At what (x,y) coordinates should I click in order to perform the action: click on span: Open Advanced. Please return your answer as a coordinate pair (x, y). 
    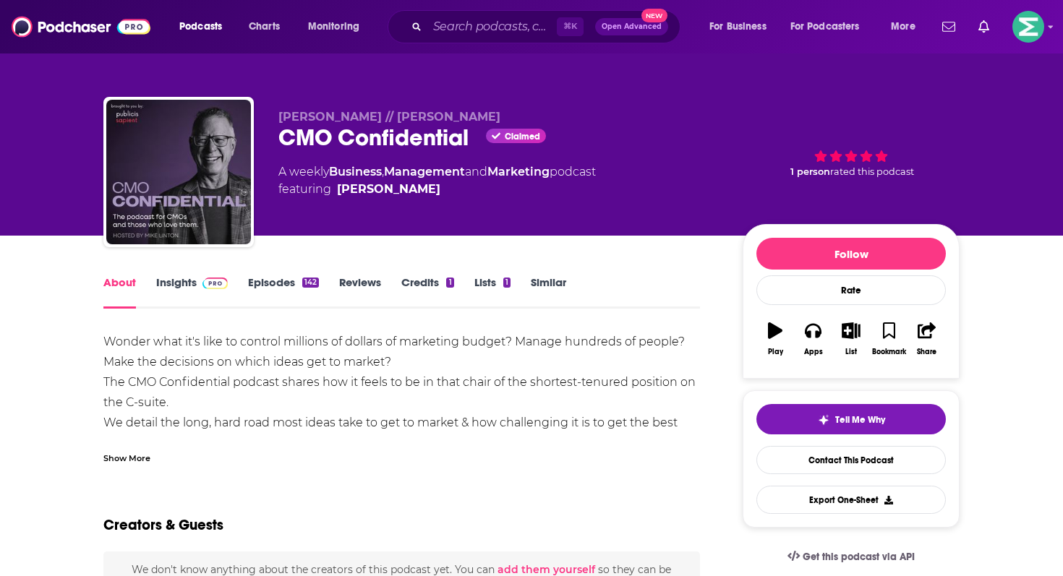
    Looking at the image, I should click on (631, 27).